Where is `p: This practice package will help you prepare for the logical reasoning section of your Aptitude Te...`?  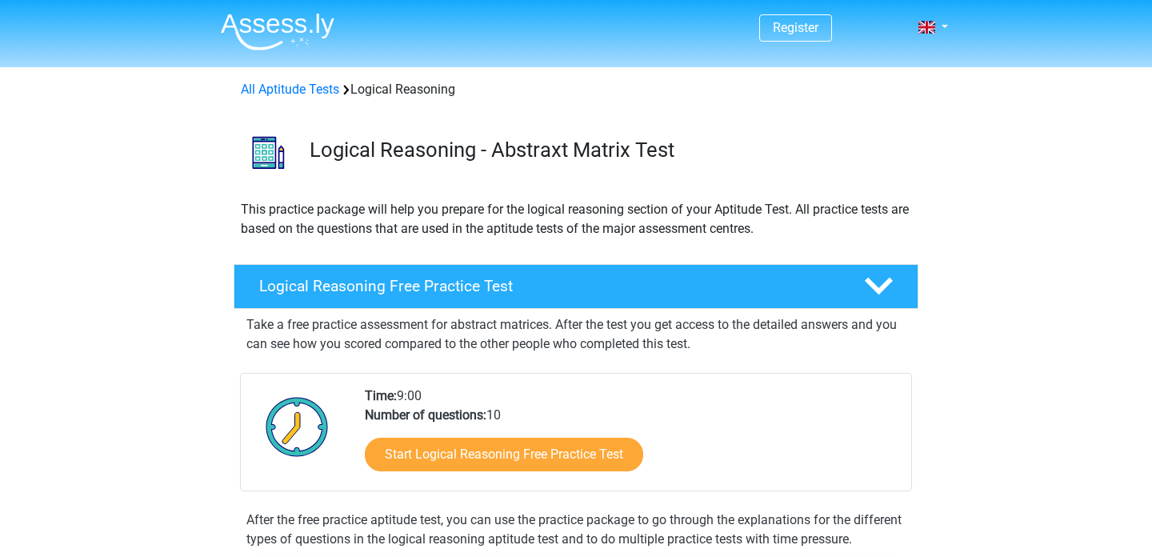
p: This practice package will help you prepare for the logical reasoning section of your Aptitude Te... is located at coordinates (576, 219).